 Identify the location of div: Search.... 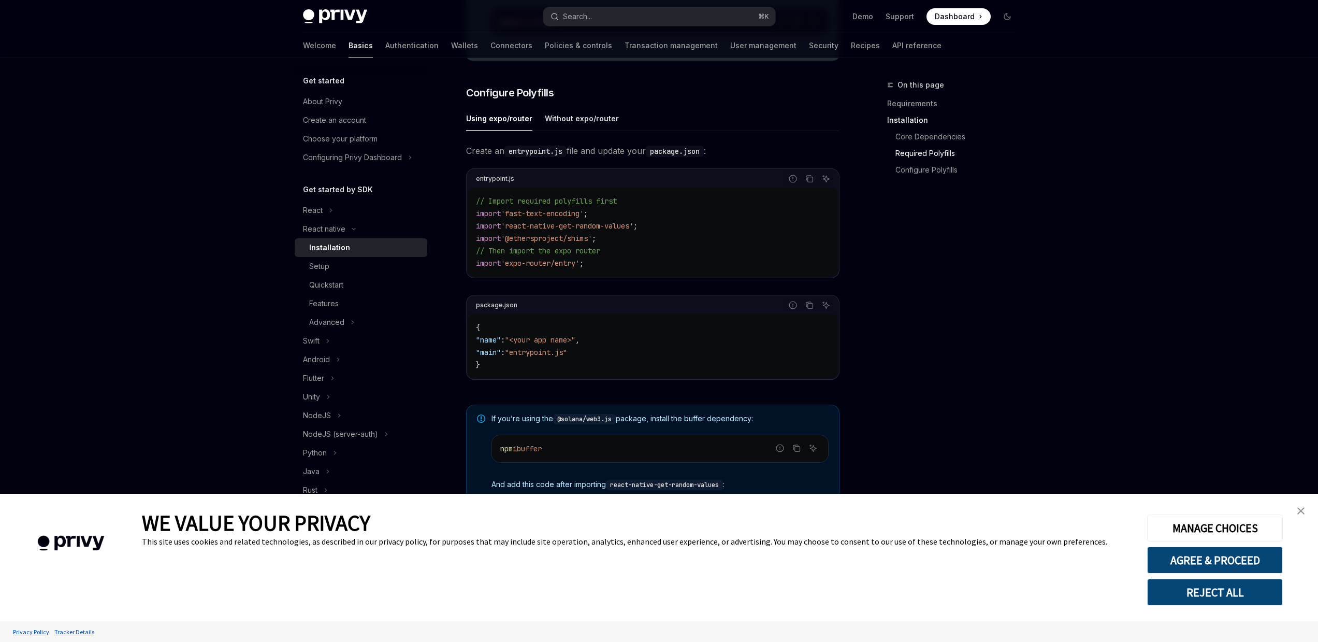
(578, 17).